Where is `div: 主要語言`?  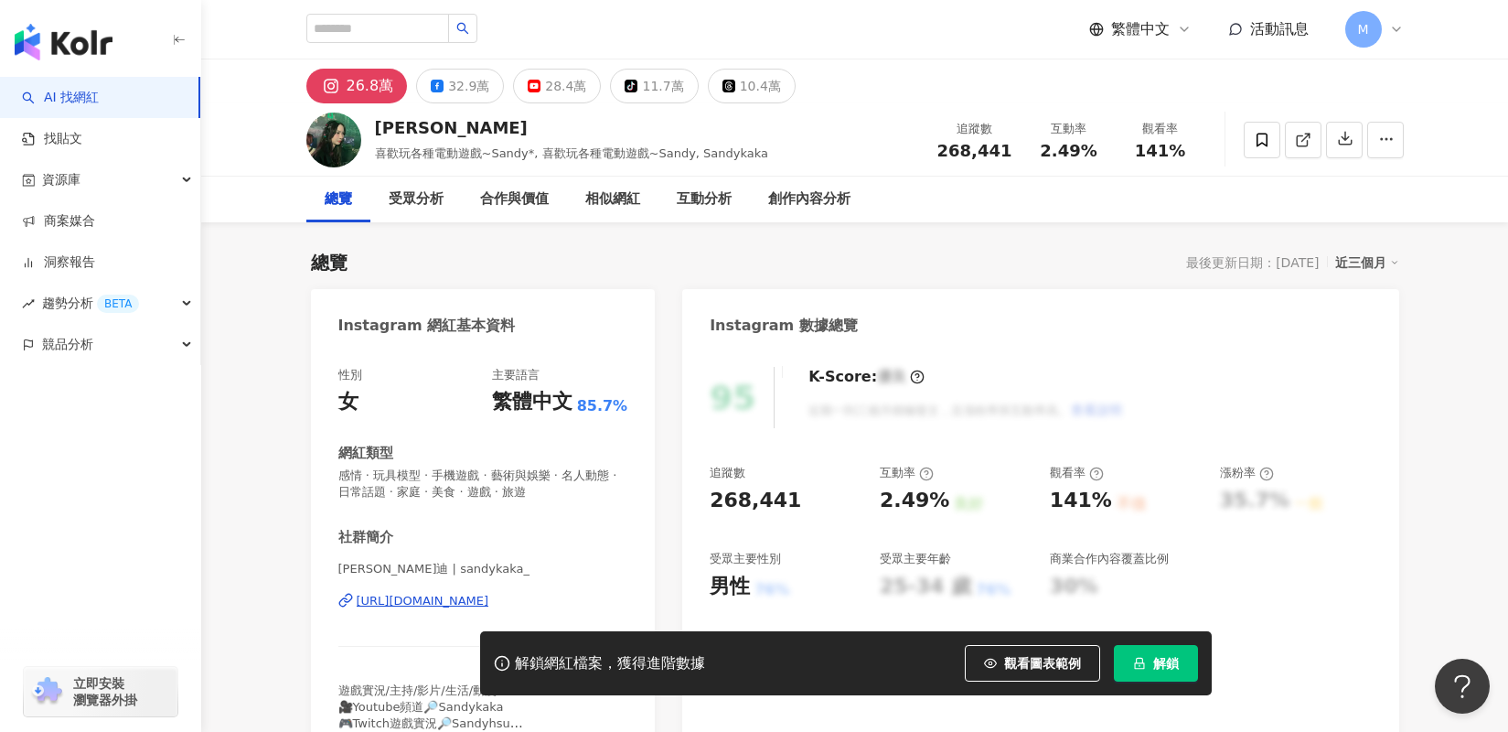 div: 主要語言 is located at coordinates (516, 375).